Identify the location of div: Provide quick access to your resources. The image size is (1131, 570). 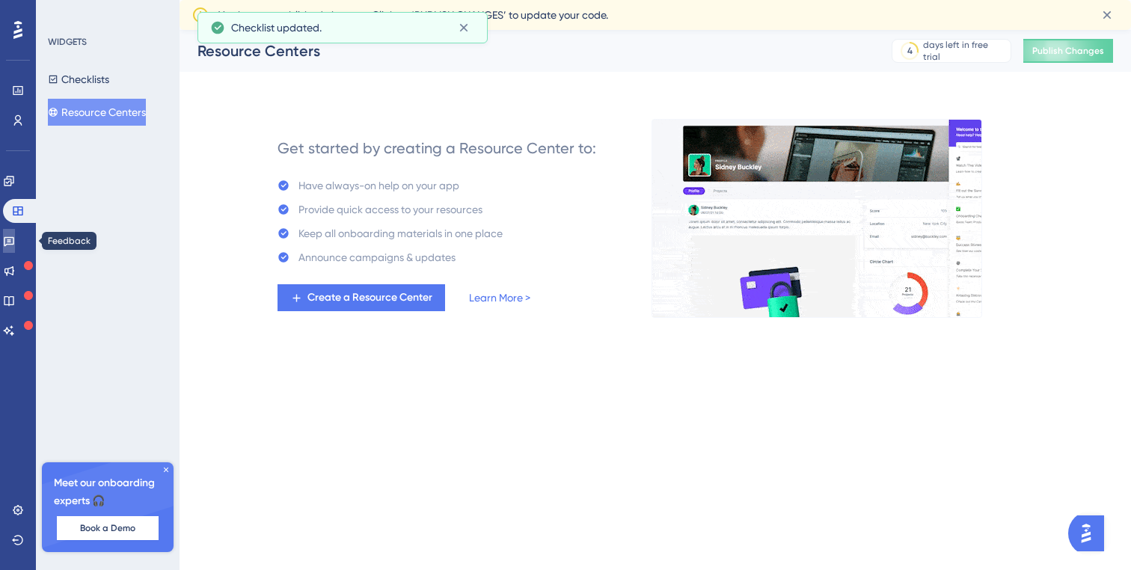
(390, 209).